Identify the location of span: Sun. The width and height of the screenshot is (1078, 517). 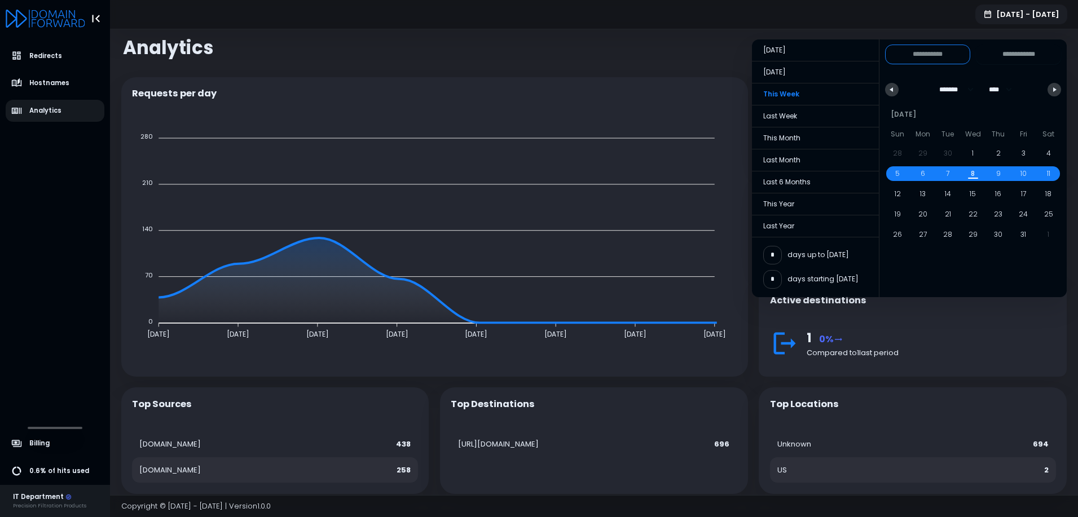
(898, 134).